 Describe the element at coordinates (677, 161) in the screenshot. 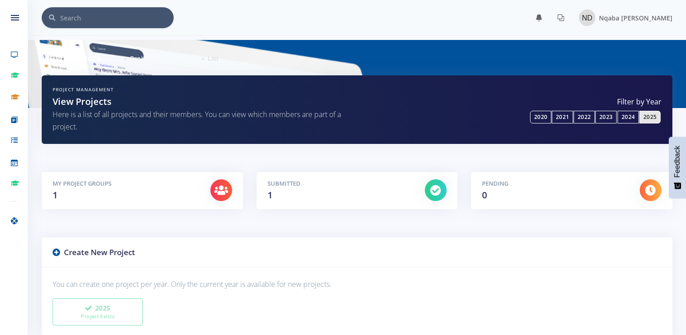

I see `span: Feedback` at that location.